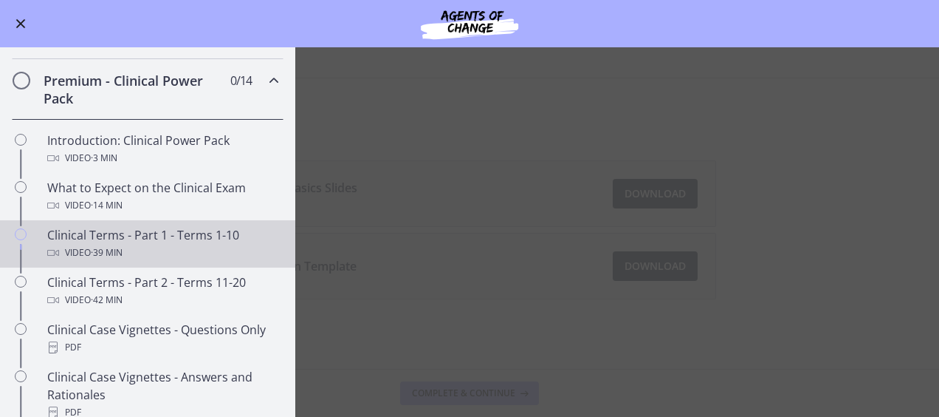  Describe the element at coordinates (106, 253) in the screenshot. I see `span: · 39 min` at that location.